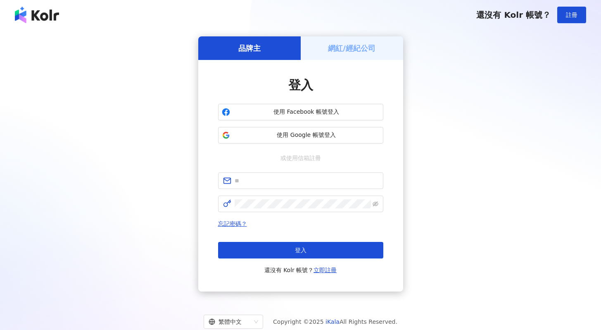 This screenshot has height=330, width=601. Describe the element at coordinates (233, 223) in the screenshot. I see `a: 忘記密碼？` at that location.